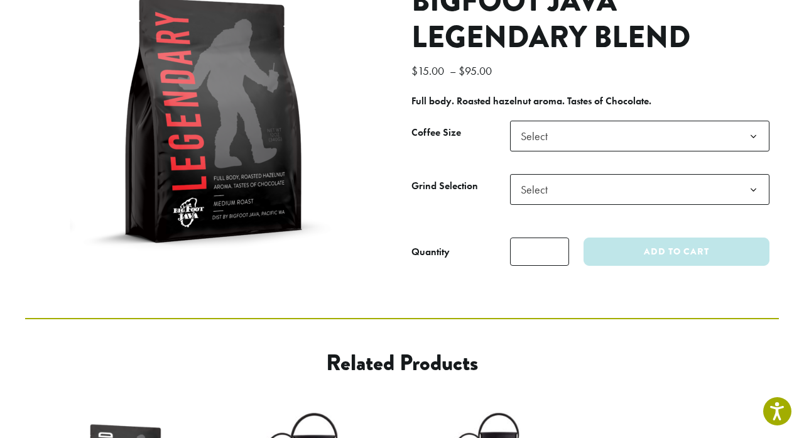 This screenshot has height=438, width=804. I want to click on h2: Related products, so click(402, 362).